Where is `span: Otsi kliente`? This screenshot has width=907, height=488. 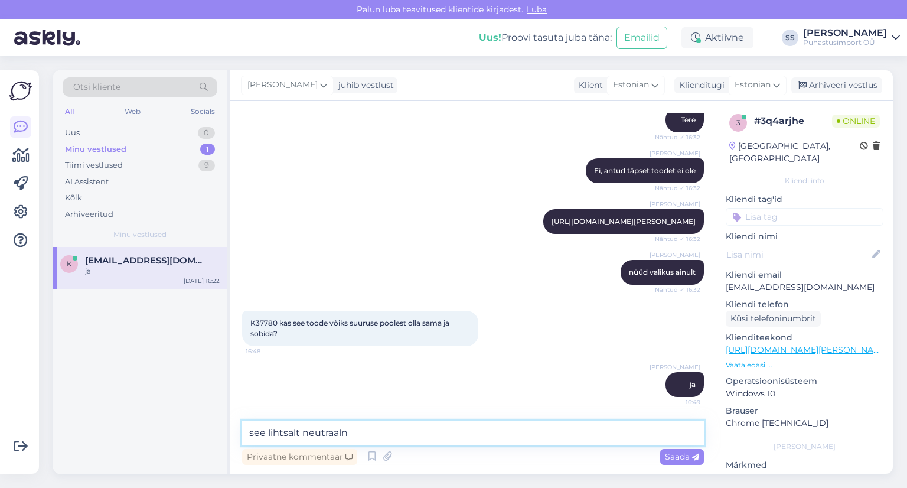
span: Otsi kliente is located at coordinates (97, 87).